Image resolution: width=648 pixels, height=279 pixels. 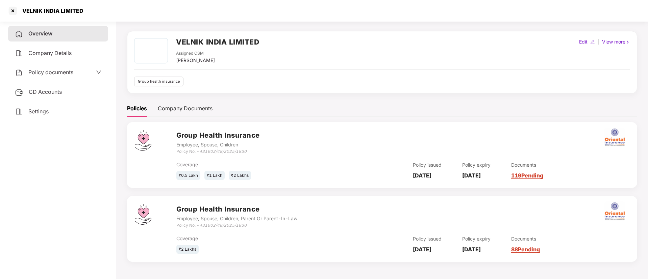 What do you see at coordinates (527, 176) in the screenshot?
I see `a: 119 Pending` at bounding box center [527, 176].